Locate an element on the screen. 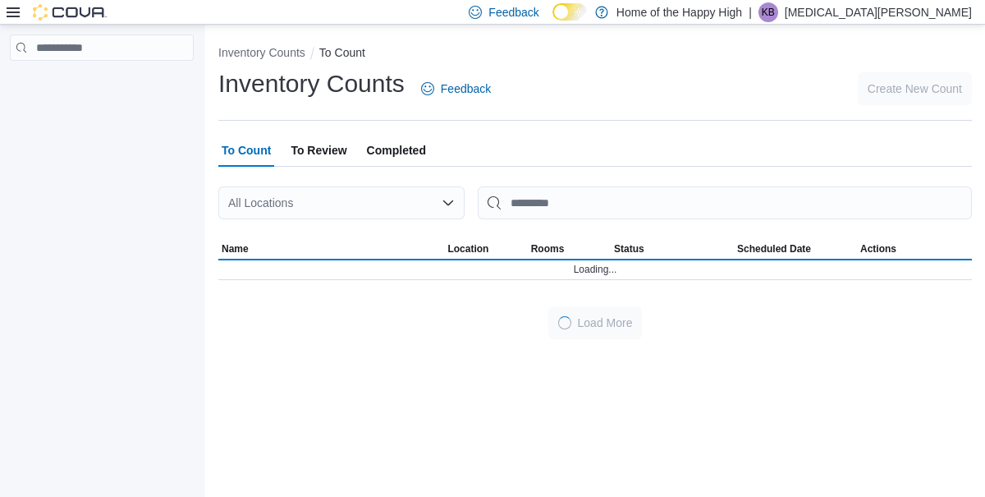  button: Status is located at coordinates (672, 249).